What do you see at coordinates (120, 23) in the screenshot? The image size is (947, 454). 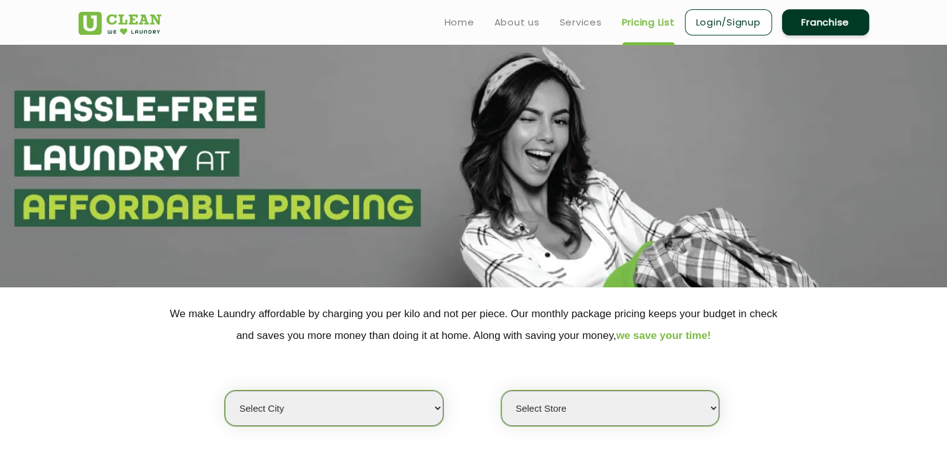 I see `img: UClean Laundry and Dry Cleaning` at bounding box center [120, 23].